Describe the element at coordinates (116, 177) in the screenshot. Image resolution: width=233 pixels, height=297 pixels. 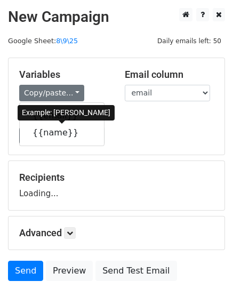
I see `h5: Recipients` at that location.